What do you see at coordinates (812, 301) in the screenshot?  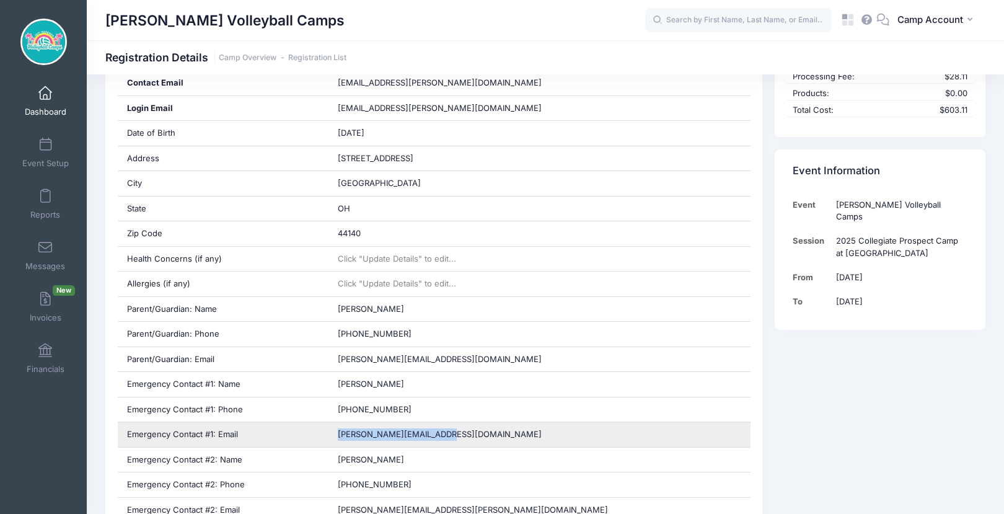 I see `td: To` at bounding box center [812, 301].